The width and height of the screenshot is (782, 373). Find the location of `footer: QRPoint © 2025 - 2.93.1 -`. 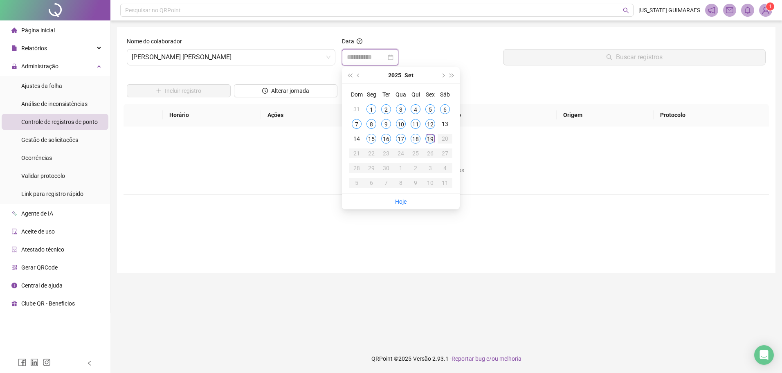

footer: QRPoint © 2025 - 2.93.1 - is located at coordinates (446, 359).